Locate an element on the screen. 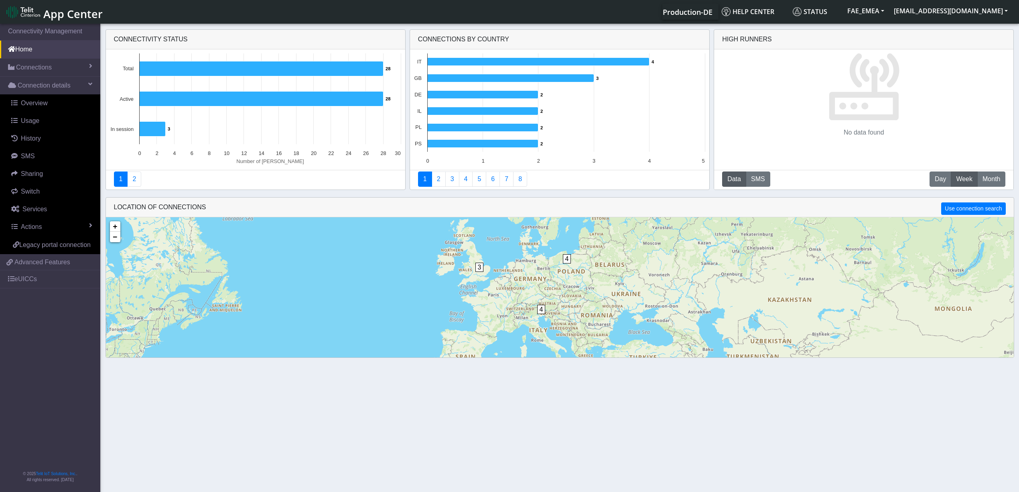 The width and height of the screenshot is (1019, 492). a: Zero Session is located at coordinates (506, 179).